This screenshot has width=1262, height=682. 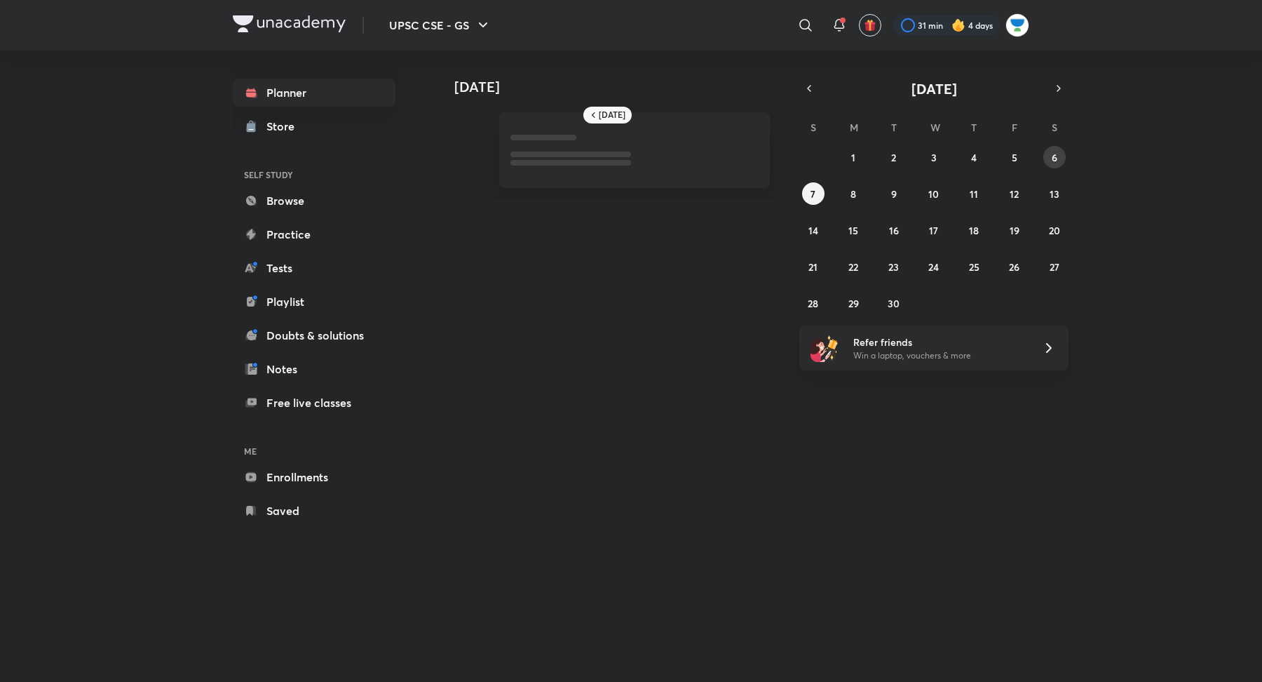 What do you see at coordinates (314, 335) in the screenshot?
I see `a: Doubts & solutions` at bounding box center [314, 335].